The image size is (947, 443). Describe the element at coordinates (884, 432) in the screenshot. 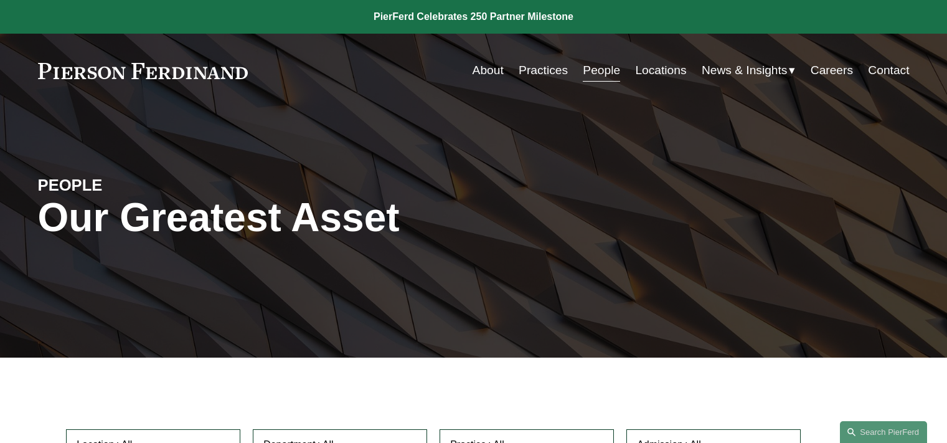

I see `a: Search this site` at that location.